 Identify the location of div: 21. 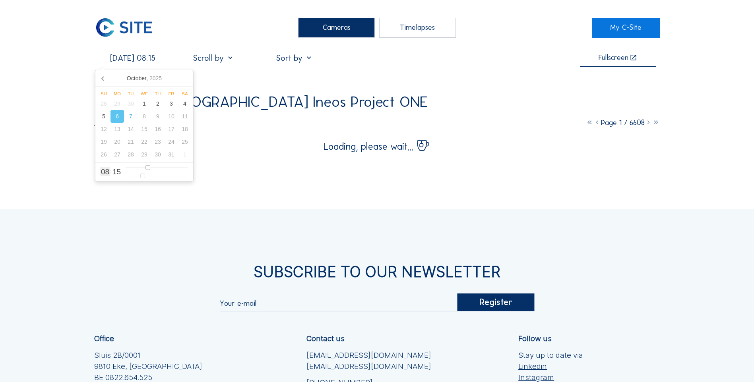
(131, 142).